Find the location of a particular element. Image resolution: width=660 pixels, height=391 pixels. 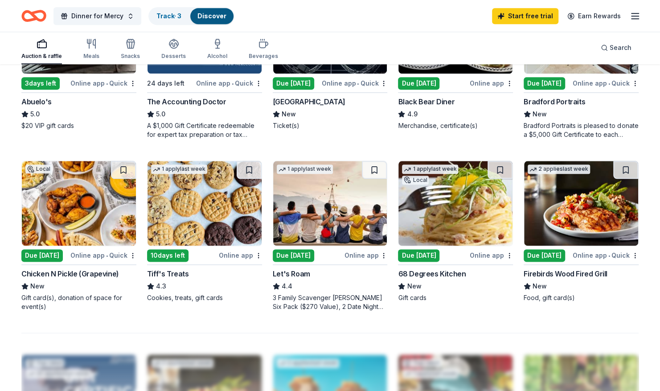

a: Discover is located at coordinates (212, 16).